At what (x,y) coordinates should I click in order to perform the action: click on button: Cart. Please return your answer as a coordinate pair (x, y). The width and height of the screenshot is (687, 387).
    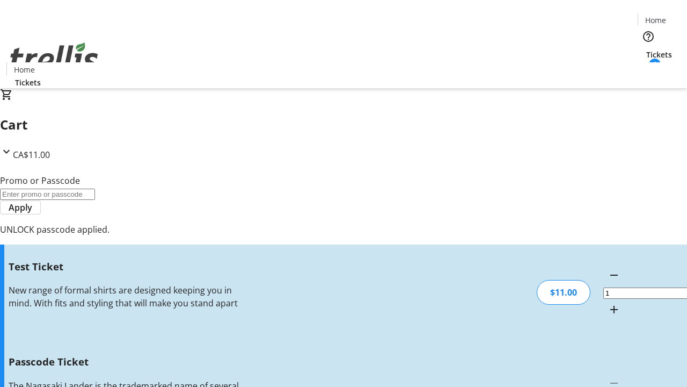
    Looking at the image, I should click on (649, 71).